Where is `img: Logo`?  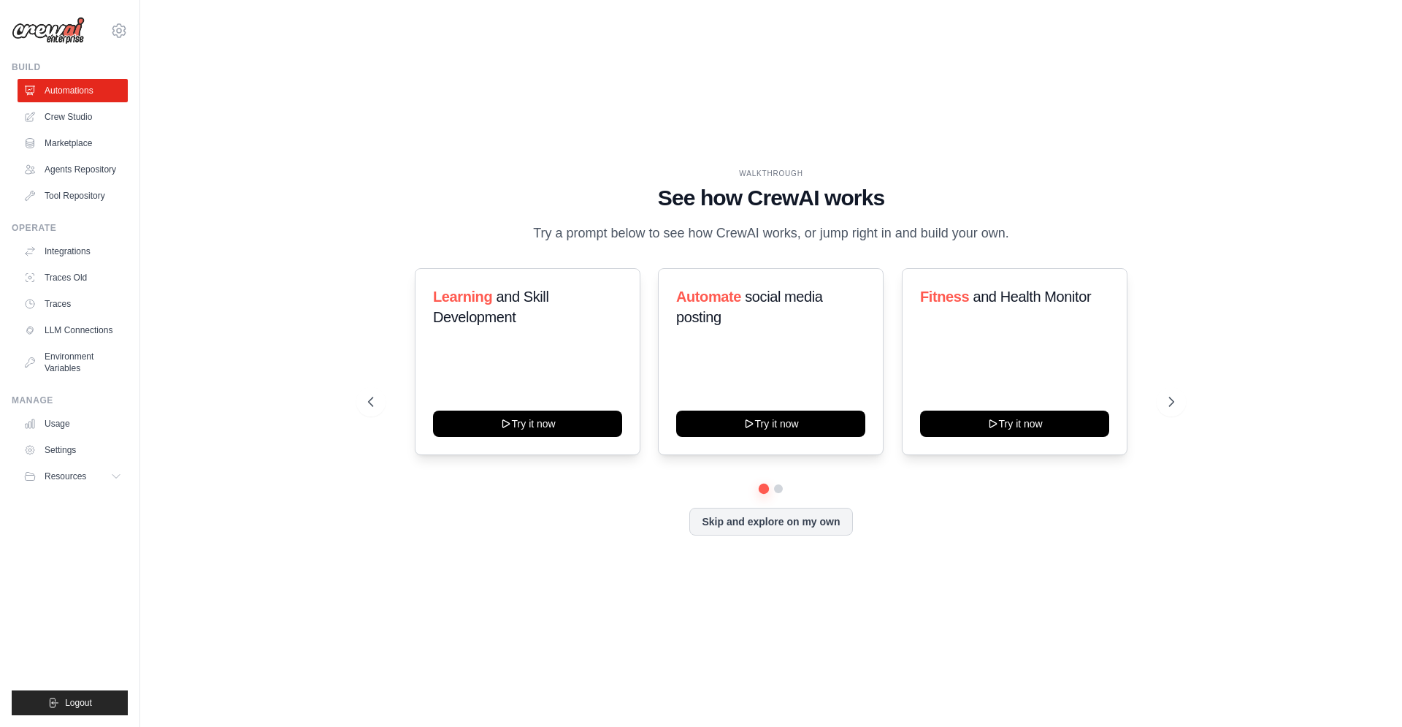
img: Logo is located at coordinates (48, 31).